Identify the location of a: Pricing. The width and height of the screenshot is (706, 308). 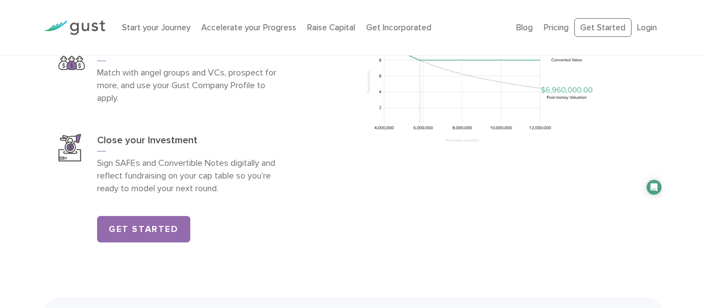
(556, 28).